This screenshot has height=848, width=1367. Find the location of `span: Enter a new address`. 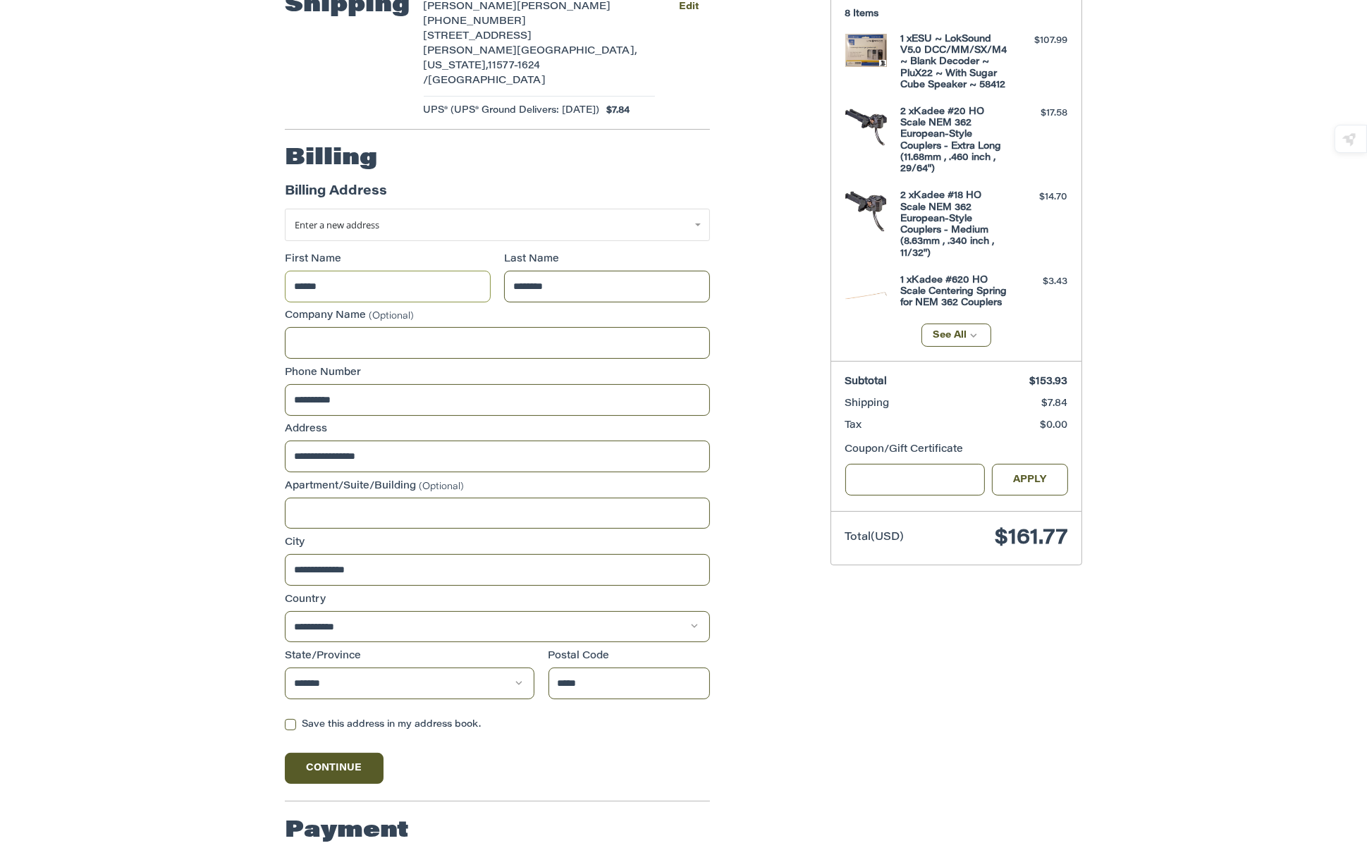

span: Enter a new address is located at coordinates (337, 225).